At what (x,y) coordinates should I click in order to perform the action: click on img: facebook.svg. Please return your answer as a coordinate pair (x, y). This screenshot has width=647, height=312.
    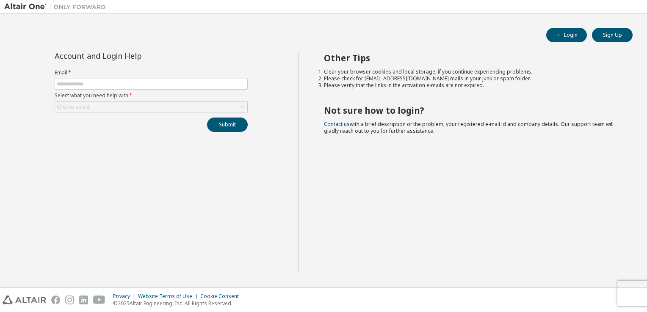
    Looking at the image, I should click on (55, 300).